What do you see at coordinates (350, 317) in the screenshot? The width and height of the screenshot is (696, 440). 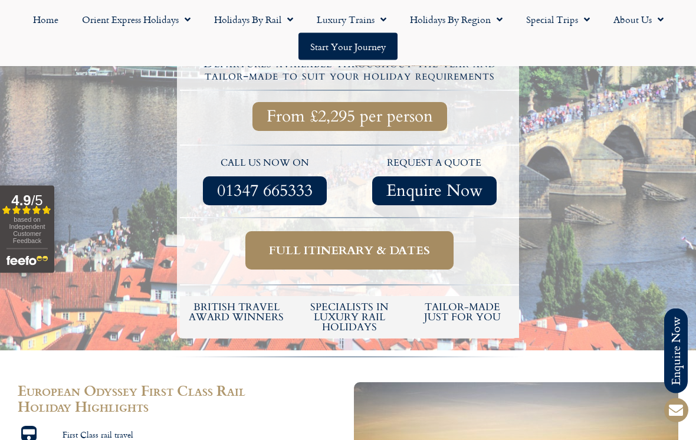 I see `h6: Specialists in luxury rail holidays` at bounding box center [350, 317].